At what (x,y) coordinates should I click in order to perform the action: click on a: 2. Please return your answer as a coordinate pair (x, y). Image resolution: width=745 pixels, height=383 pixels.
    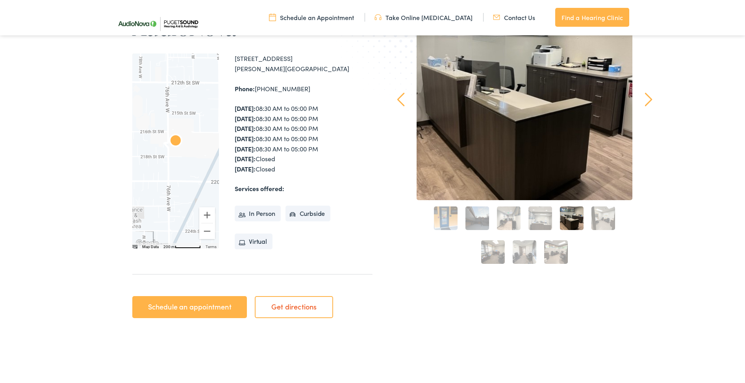
    Looking at the image, I should click on (477, 218).